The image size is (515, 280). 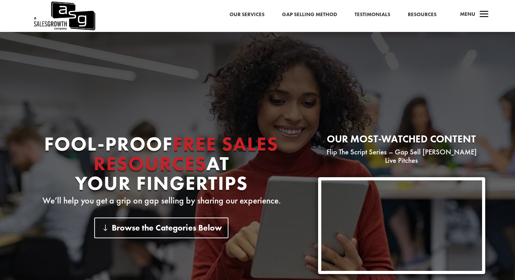 What do you see at coordinates (161, 200) in the screenshot?
I see `p: We’ll help you get a grip on gap selling by sharing our experience.` at bounding box center [161, 200].